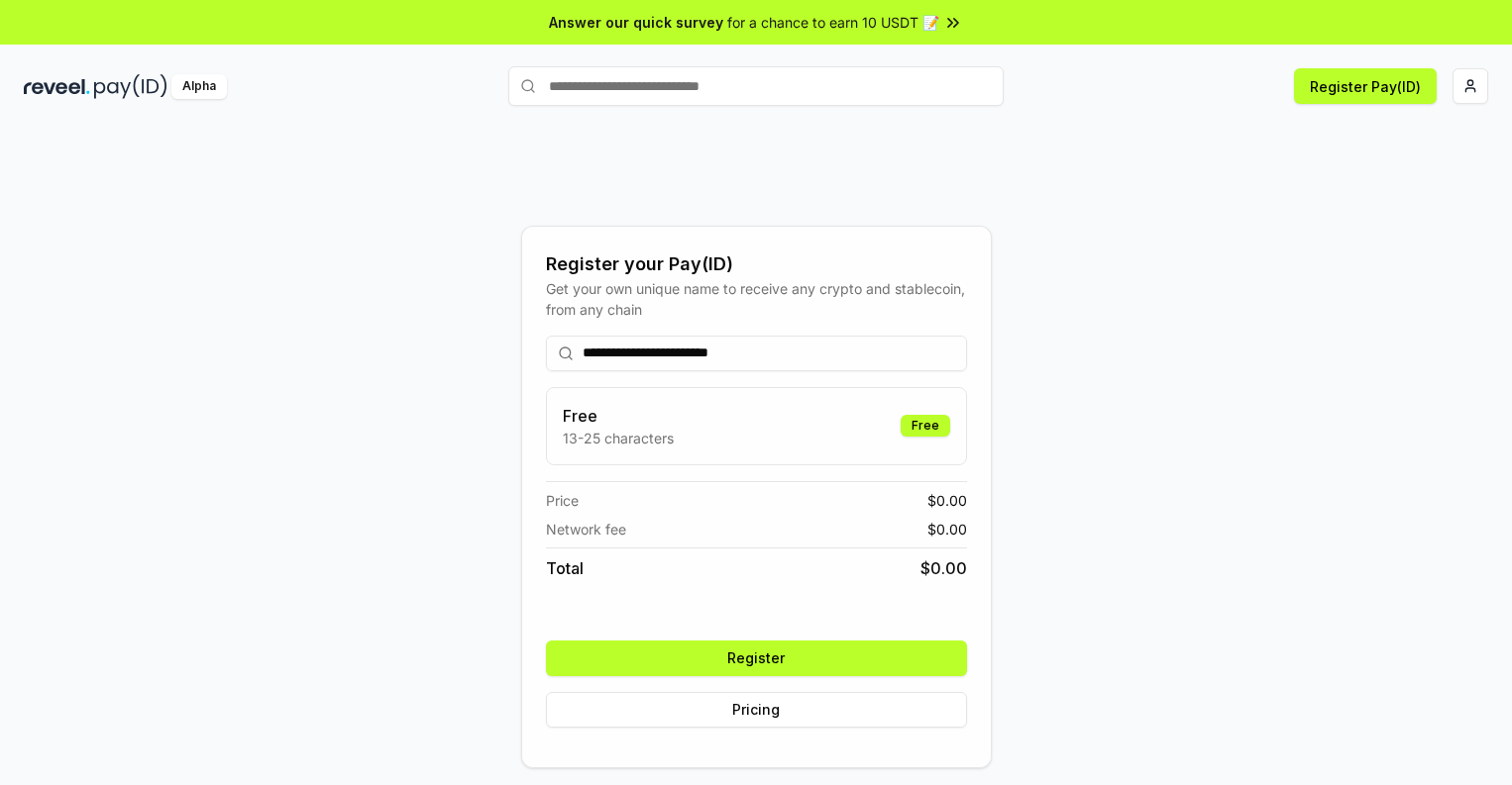 This screenshot has width=1512, height=785. Describe the element at coordinates (619, 438) in the screenshot. I see `p: 13-25 characters` at that location.